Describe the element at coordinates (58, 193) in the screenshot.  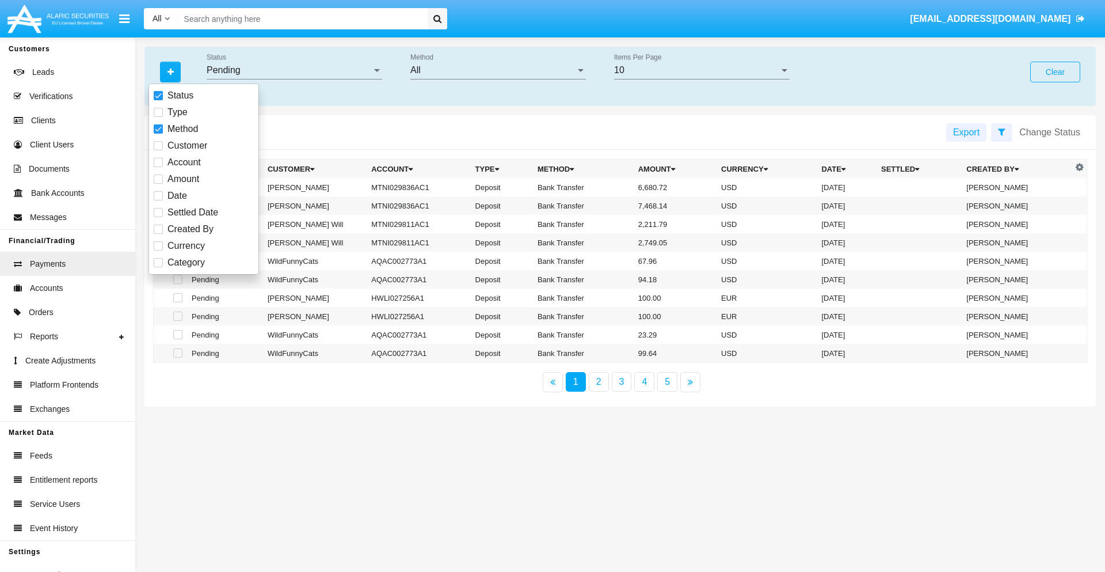
I see `span: Bank Accounts` at that location.